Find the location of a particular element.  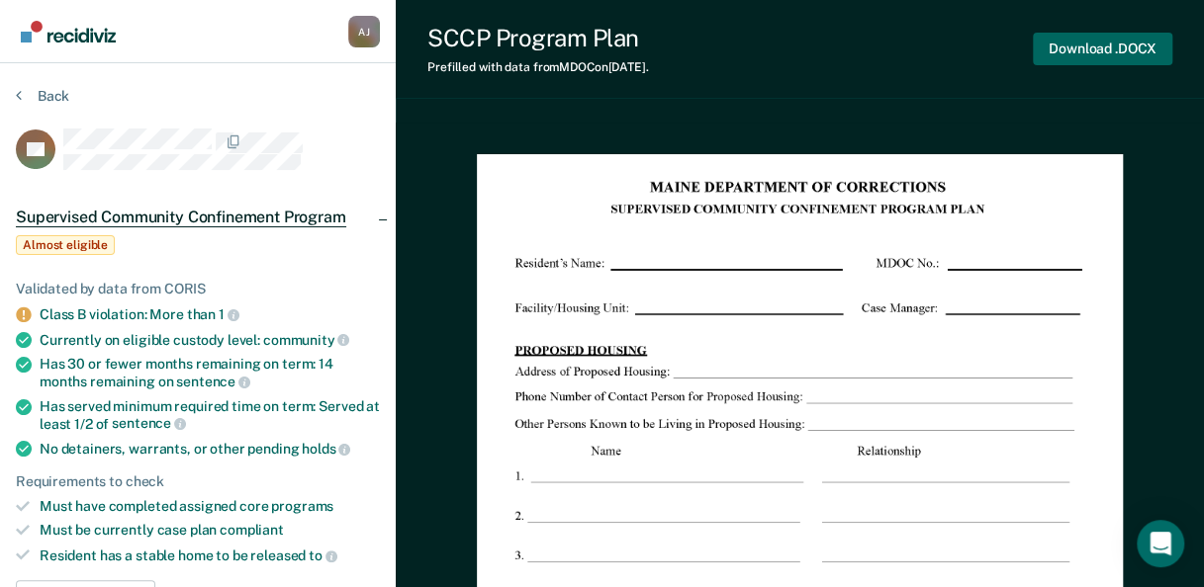

div: Validated by data from CORIS is located at coordinates (198, 289).